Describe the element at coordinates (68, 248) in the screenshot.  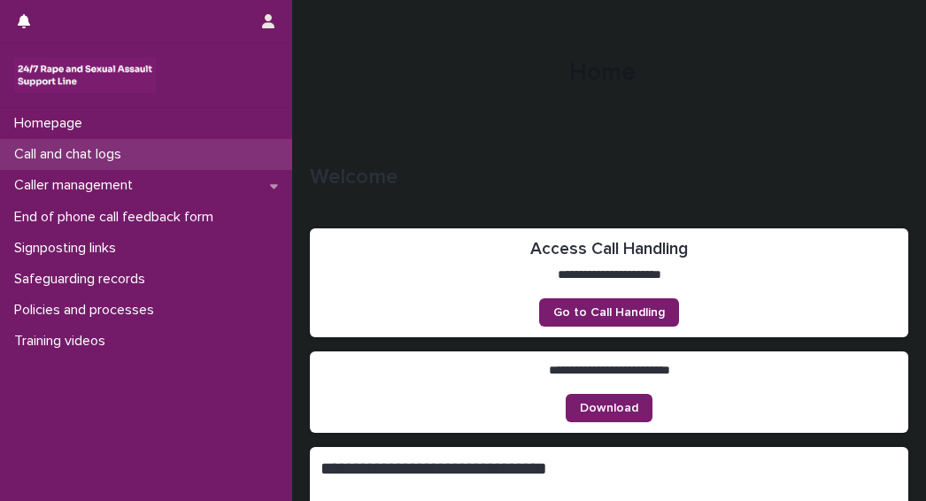
I see `p: Signposting links` at that location.